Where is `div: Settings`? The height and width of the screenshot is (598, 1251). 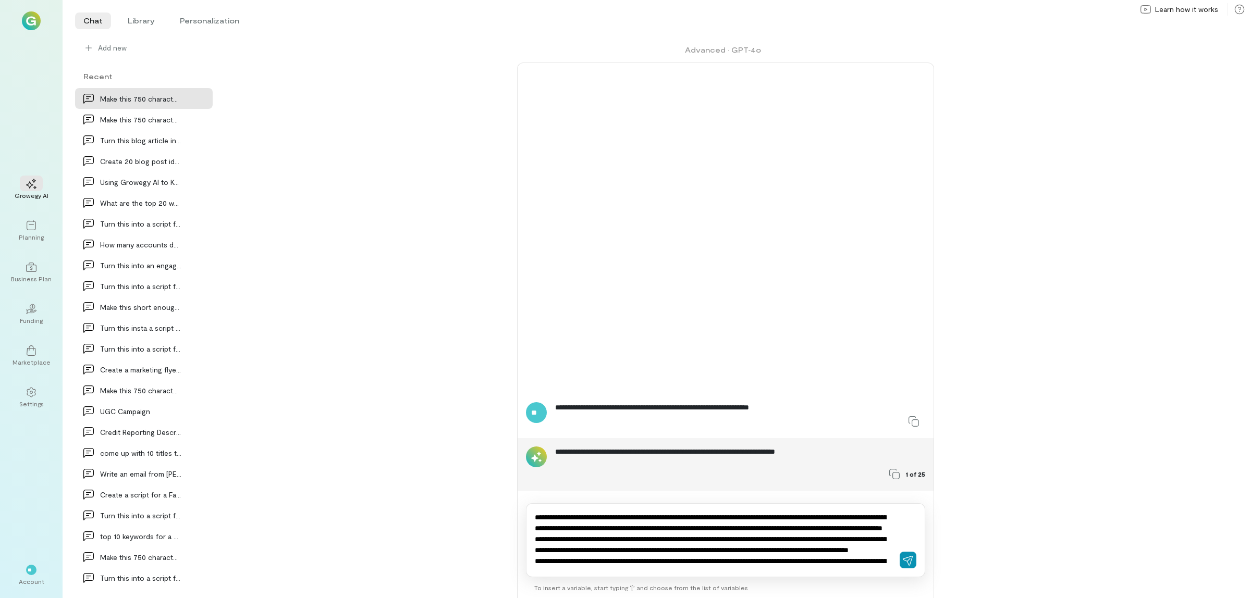 div: Settings is located at coordinates (31, 404).